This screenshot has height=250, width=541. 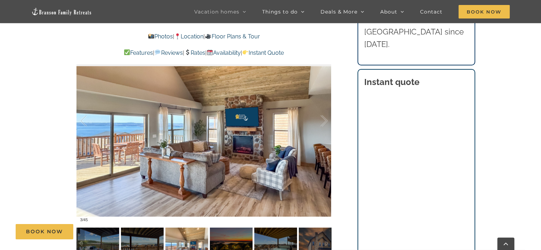 I want to click on a: Location, so click(x=189, y=36).